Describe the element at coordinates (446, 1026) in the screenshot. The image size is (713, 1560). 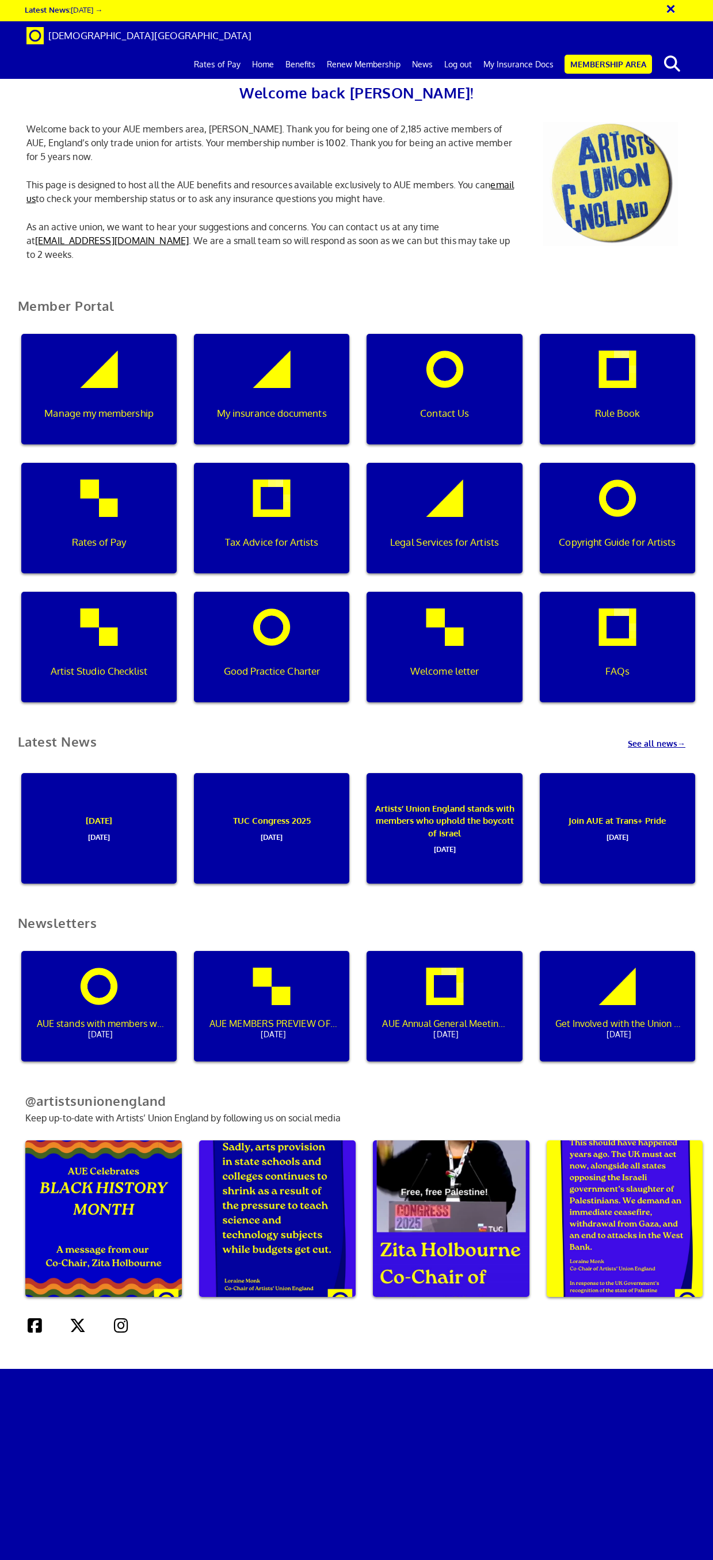
I see `p: AUE Annual General Meeting - get involved!` at that location.